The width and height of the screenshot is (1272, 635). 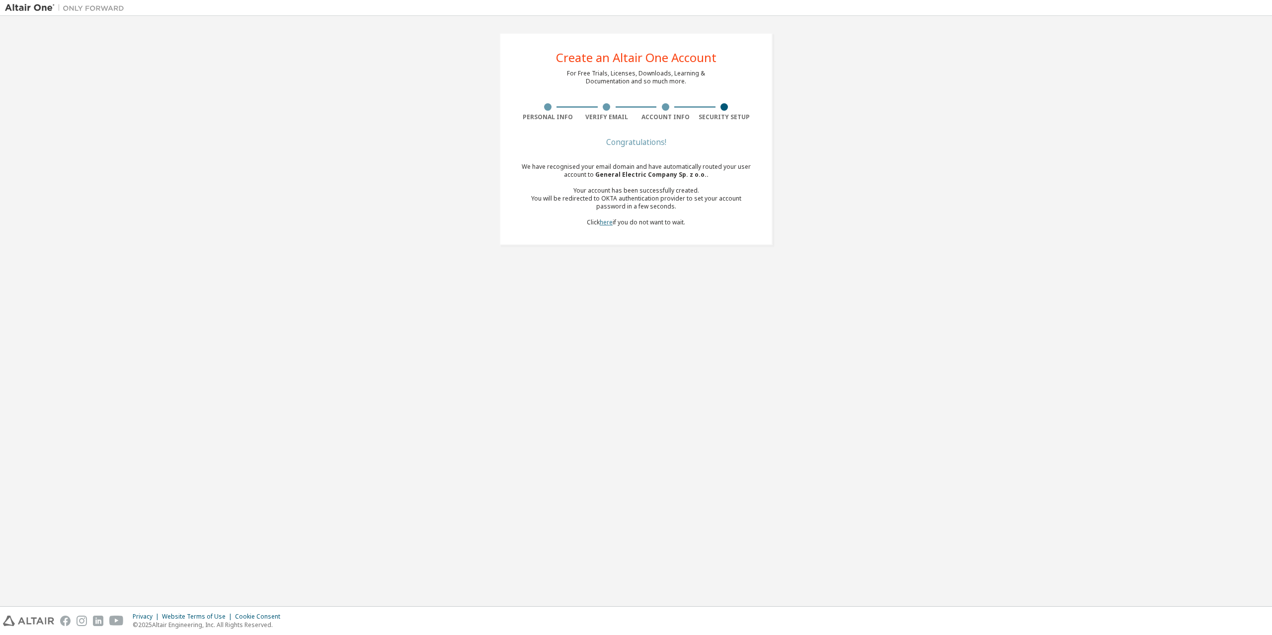 I want to click on div: Account Info, so click(x=665, y=117).